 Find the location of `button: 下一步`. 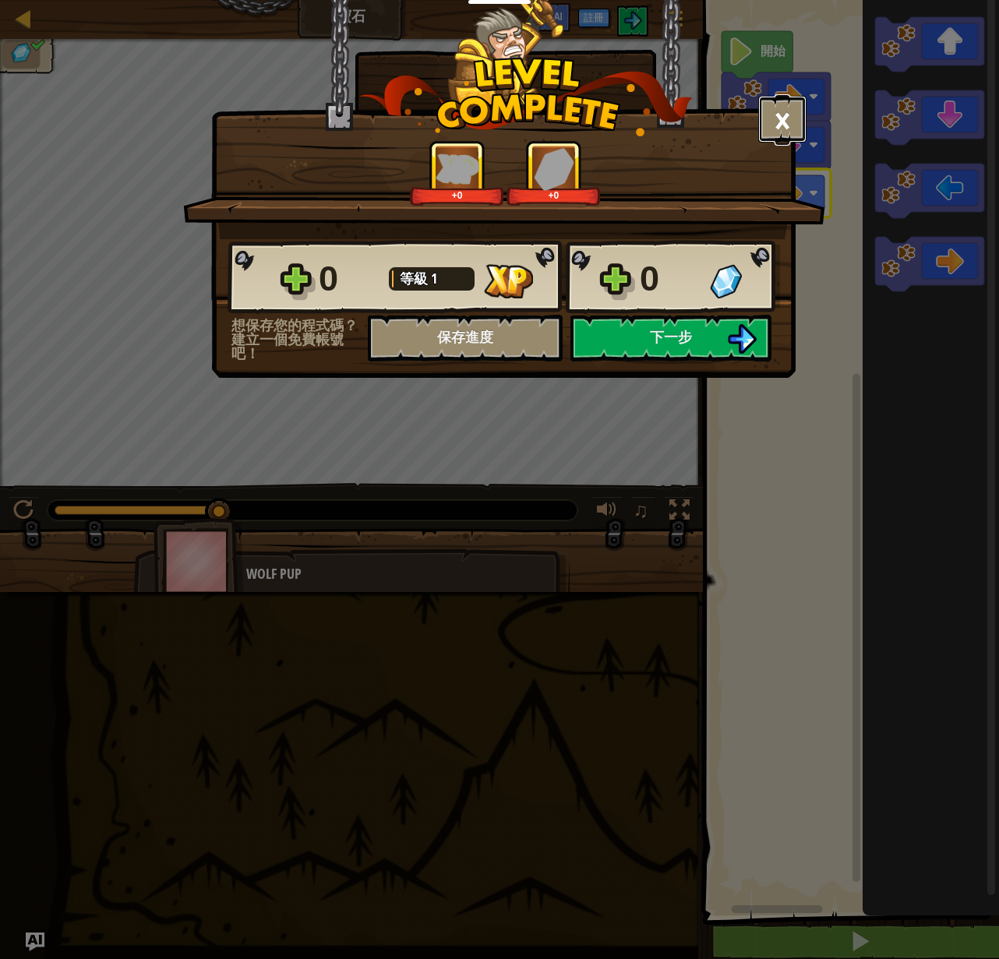

button: 下一步 is located at coordinates (671, 338).